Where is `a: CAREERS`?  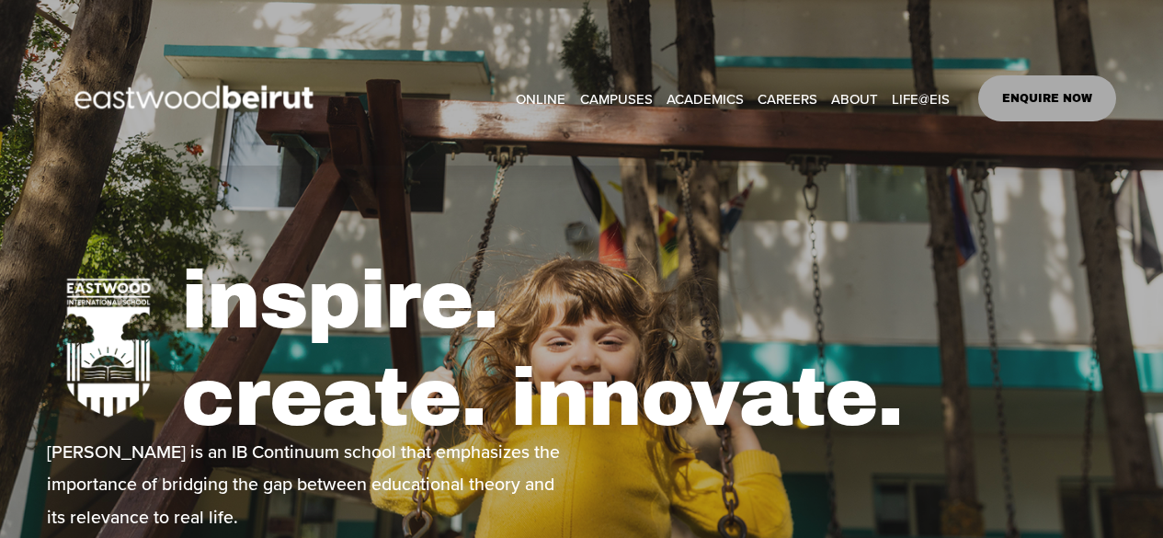 a: CAREERS is located at coordinates (787, 98).